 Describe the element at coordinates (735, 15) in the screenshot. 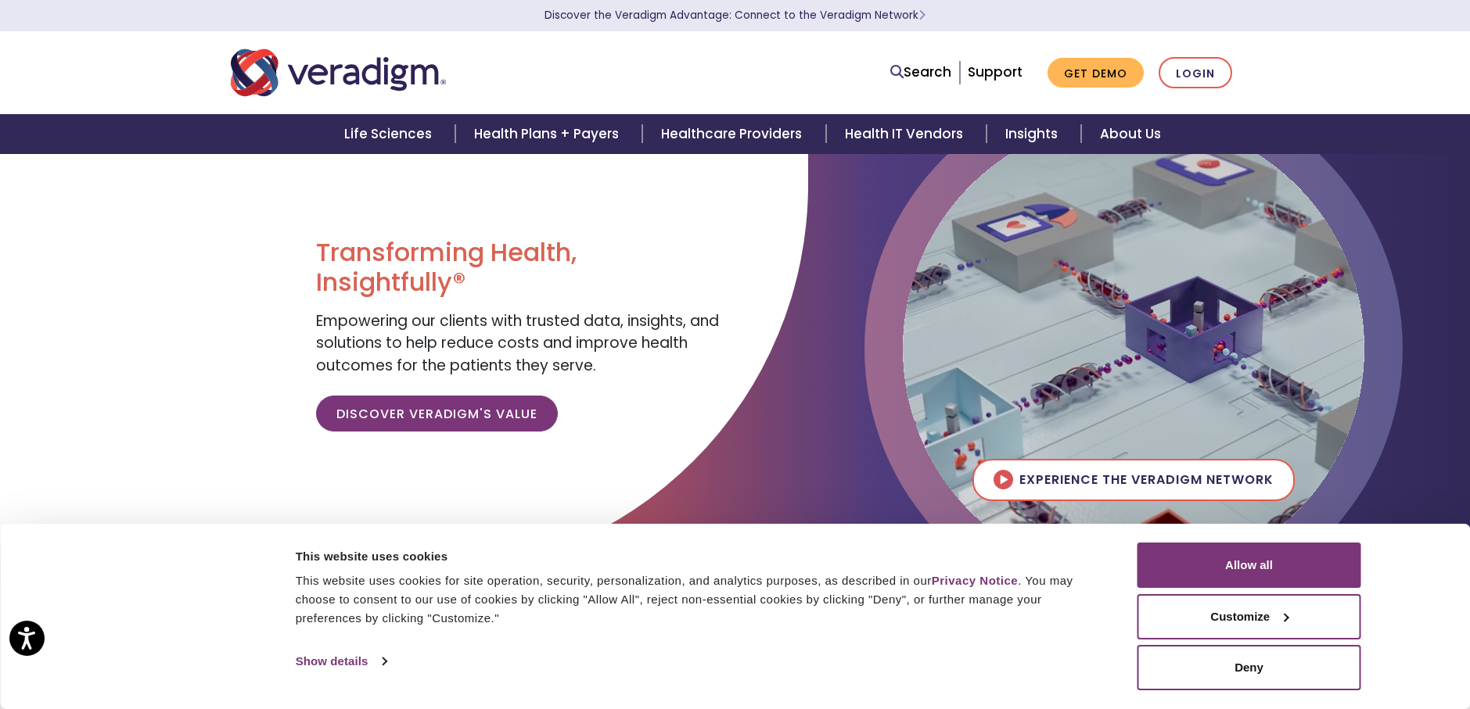

I see `a: Discover the Veradigm Advantage: Connect to the Veradigm NetworkLearn More` at that location.